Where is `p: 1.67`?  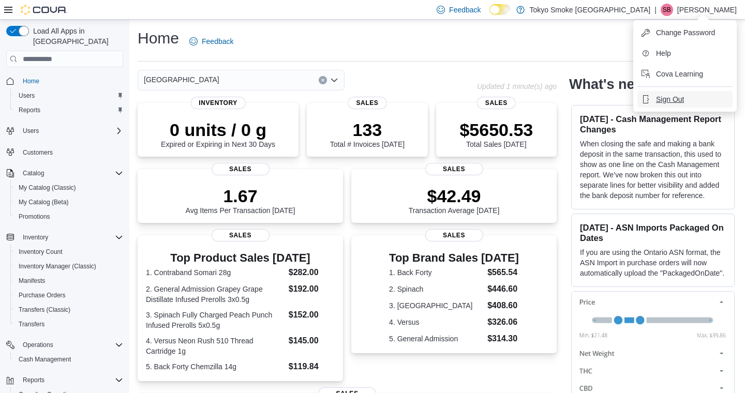
p: 1.67 is located at coordinates (241, 196).